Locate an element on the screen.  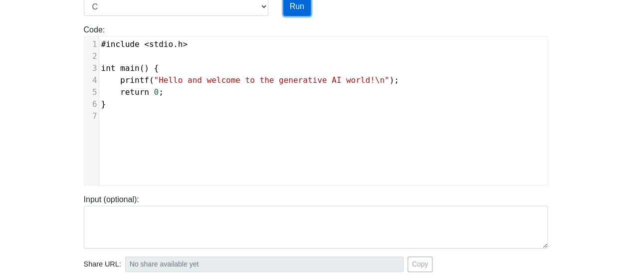
span: 0 is located at coordinates (156, 92).